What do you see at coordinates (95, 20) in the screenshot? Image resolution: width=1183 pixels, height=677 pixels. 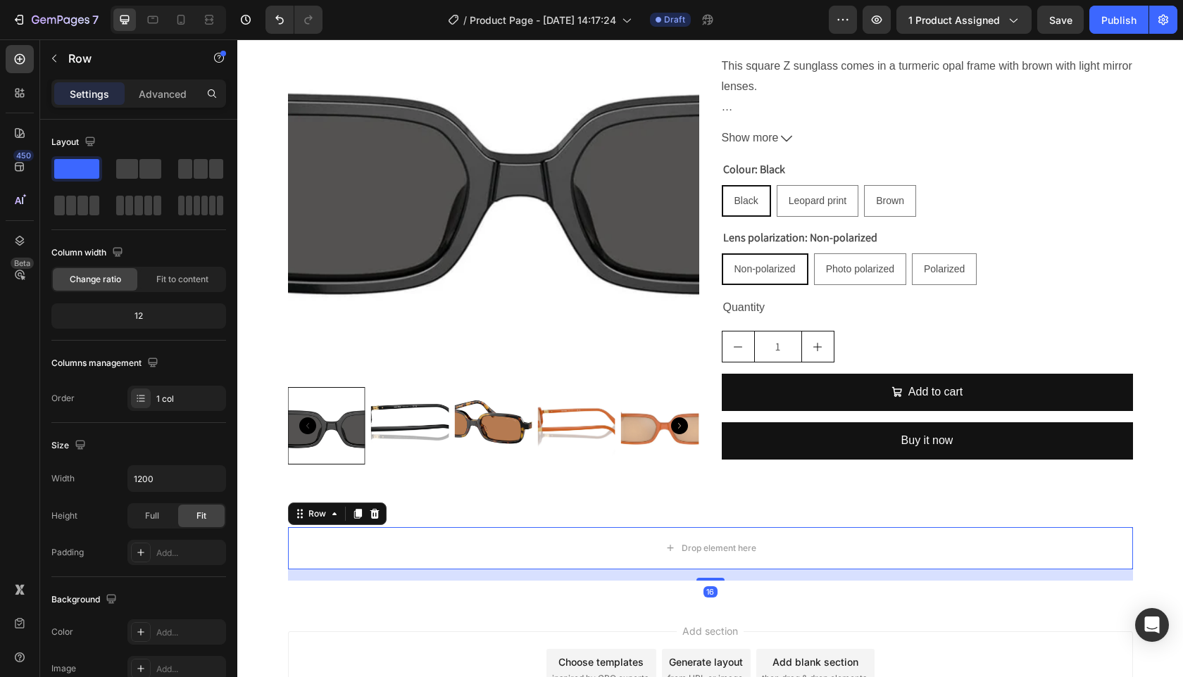 I see `p: 7` at bounding box center [95, 20].